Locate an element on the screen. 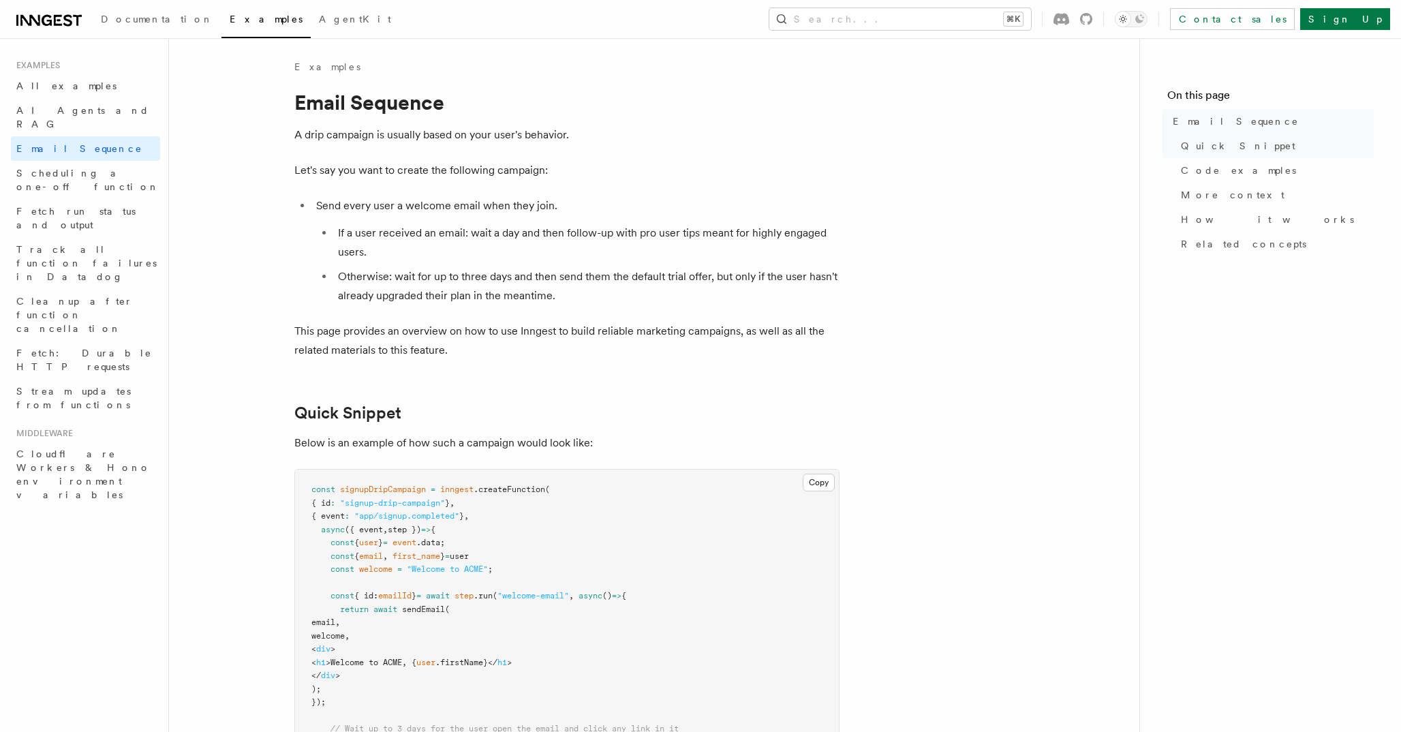 Image resolution: width=1401 pixels, height=732 pixels. li: Otherwise: wait for up to three days and then send them the default trial offer, but only if the ... is located at coordinates (587, 286).